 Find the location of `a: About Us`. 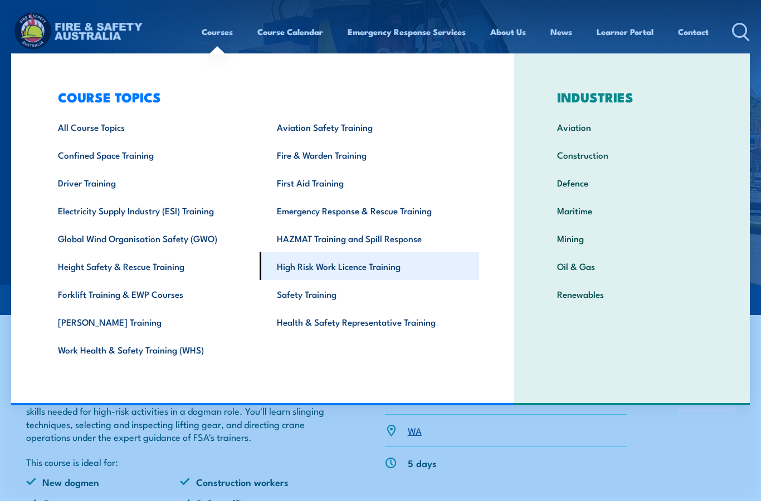

a: About Us is located at coordinates (508, 32).